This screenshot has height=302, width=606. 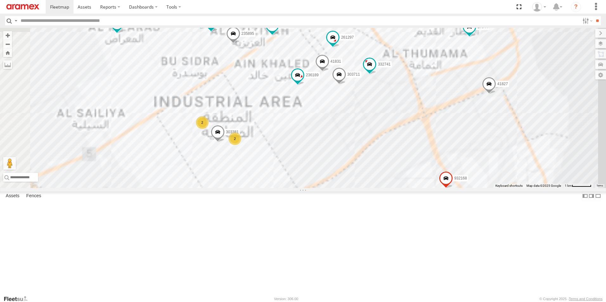 I want to click on span: 303381, so click(x=232, y=132).